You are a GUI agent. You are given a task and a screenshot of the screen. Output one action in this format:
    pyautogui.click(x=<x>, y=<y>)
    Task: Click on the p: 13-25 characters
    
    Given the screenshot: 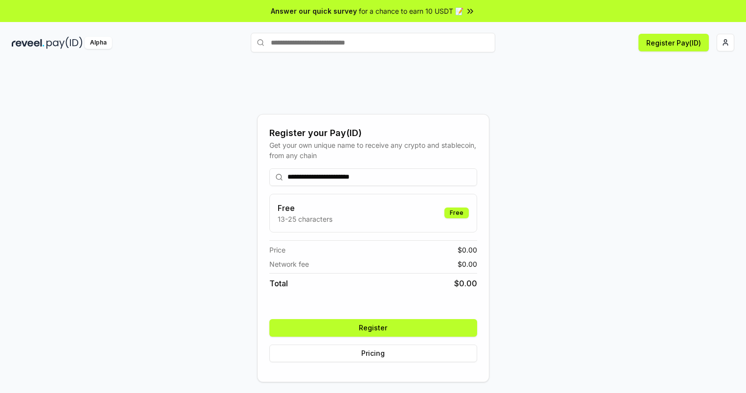 What is the action you would take?
    pyautogui.click(x=305, y=219)
    